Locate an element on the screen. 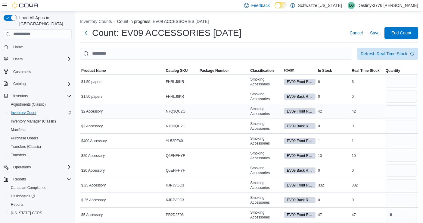  button: Inventory Manager (Classic) is located at coordinates (40, 121).